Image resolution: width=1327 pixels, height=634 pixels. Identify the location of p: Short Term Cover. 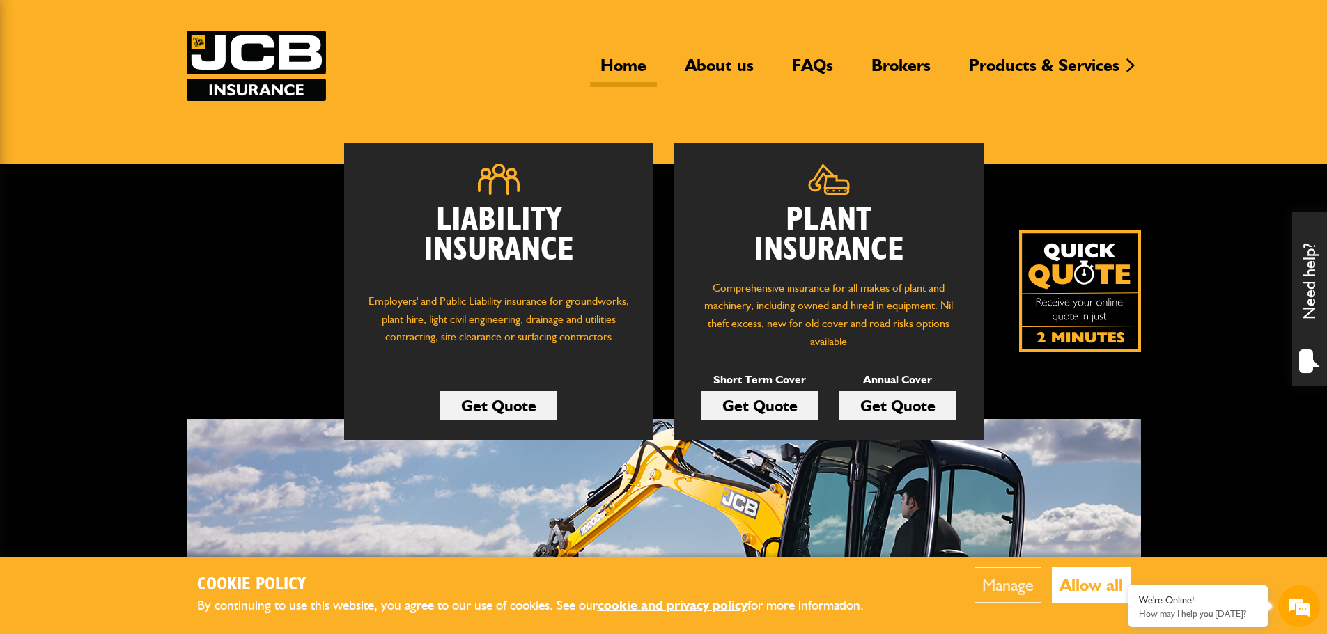
(760, 380).